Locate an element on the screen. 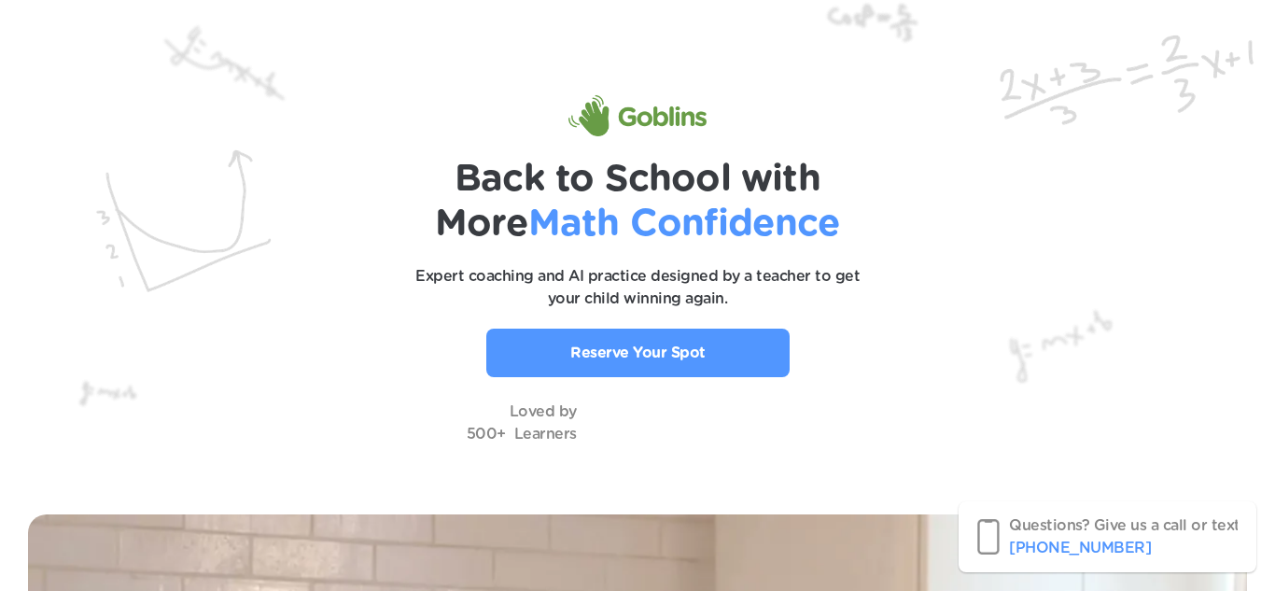 The height and width of the screenshot is (591, 1275). p: Loved by 500+ Learners is located at coordinates (522, 423).